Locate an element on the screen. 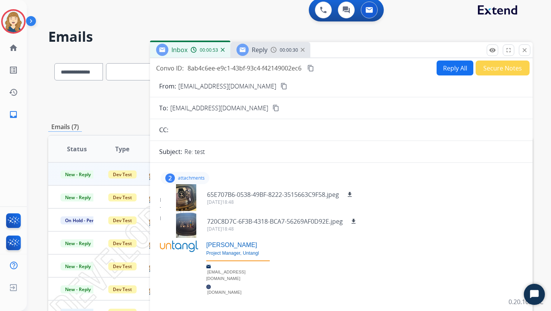 The height and width of the screenshot is (311, 551). div: From: is located at coordinates (341, 200).